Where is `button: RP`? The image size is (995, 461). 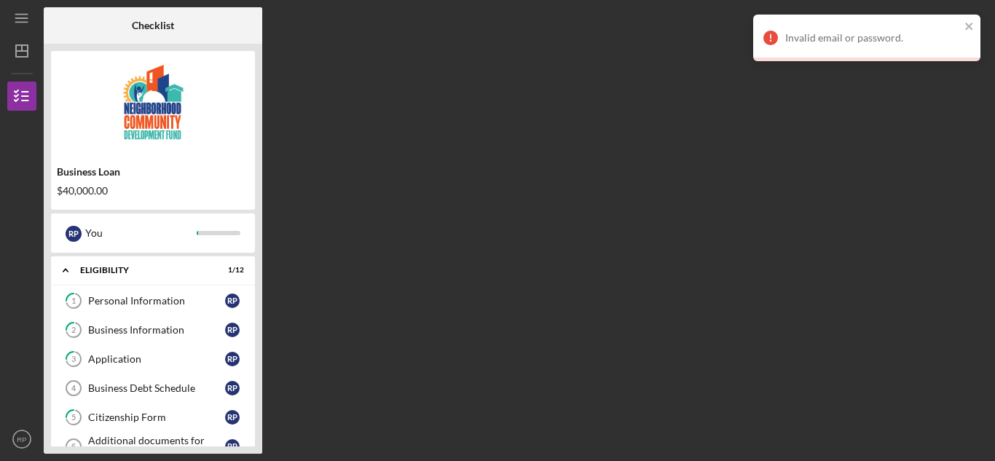
button: RP is located at coordinates (22, 439).